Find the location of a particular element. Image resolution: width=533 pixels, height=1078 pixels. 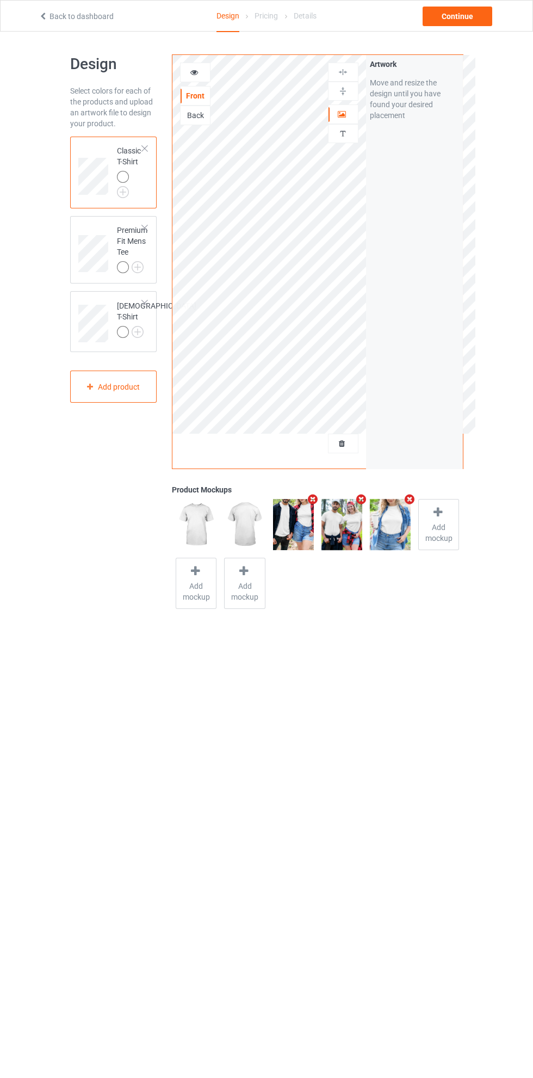

a: Back to dashboard is located at coordinates (76, 16).